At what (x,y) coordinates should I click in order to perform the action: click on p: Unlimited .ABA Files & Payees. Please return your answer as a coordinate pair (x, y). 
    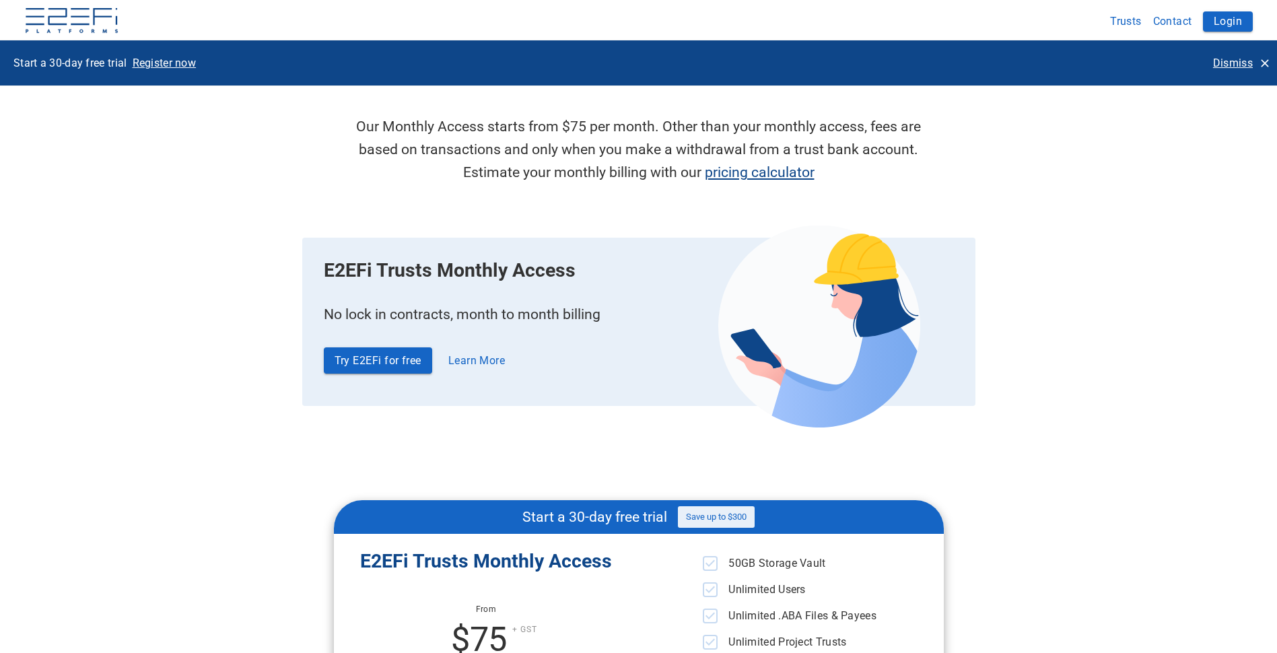
    Looking at the image, I should click on (802, 615).